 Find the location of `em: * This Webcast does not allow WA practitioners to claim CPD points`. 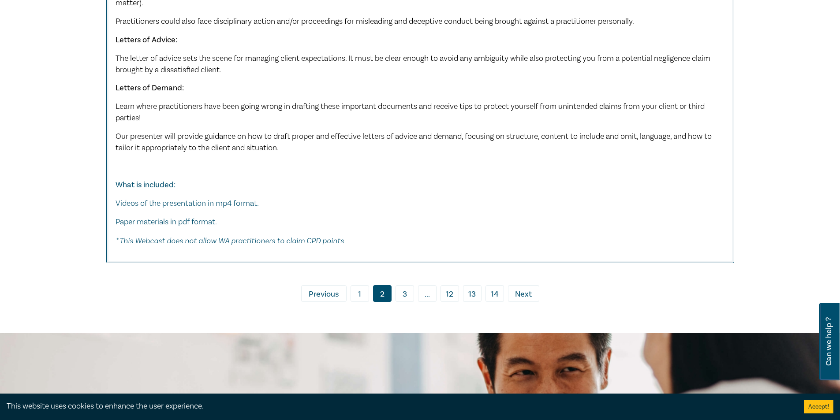

em: * This Webcast does not allow WA practitioners to claim CPD points is located at coordinates (230, 240).